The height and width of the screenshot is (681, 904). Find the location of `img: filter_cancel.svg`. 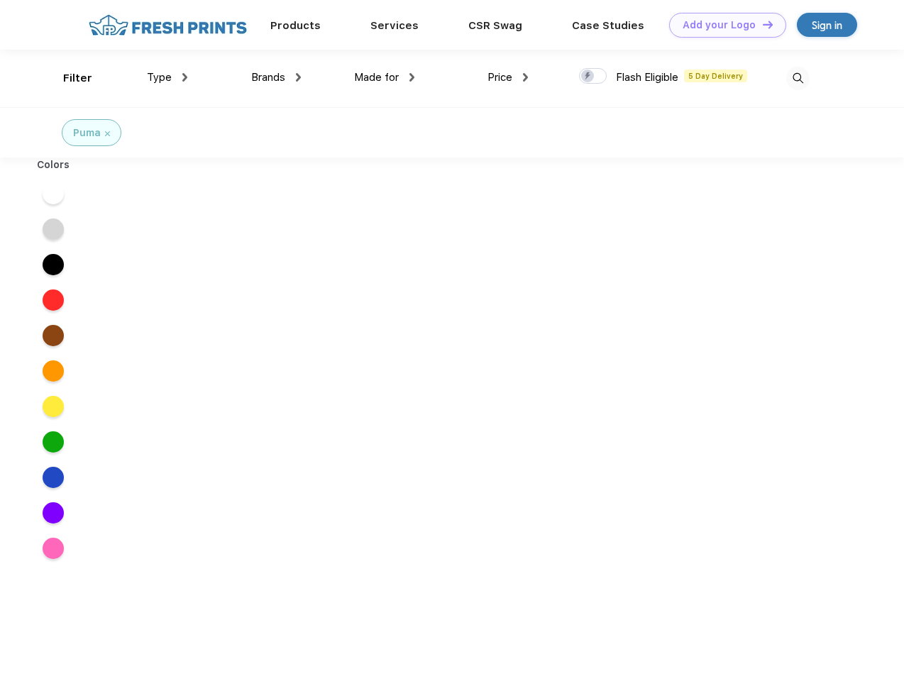

img: filter_cancel.svg is located at coordinates (107, 133).